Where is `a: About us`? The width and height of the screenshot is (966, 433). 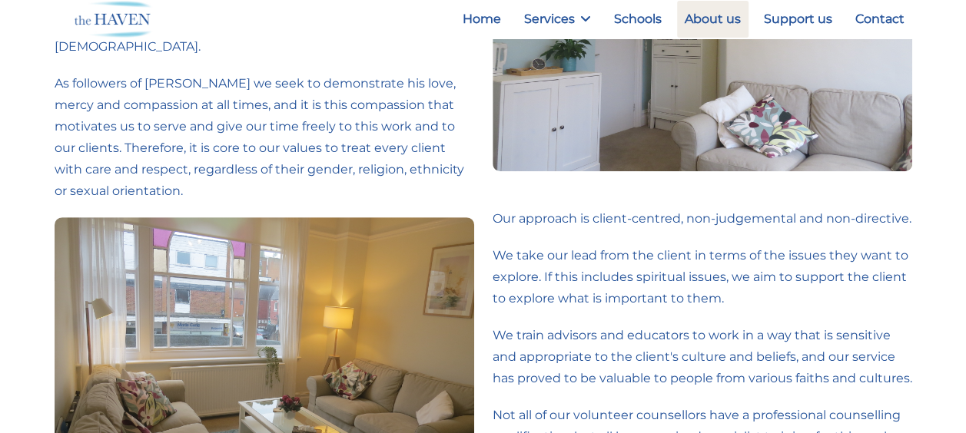
a: About us is located at coordinates (712, 19).